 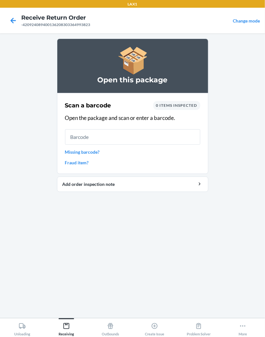 What do you see at coordinates (66, 328) in the screenshot?
I see `div: Receiving` at bounding box center [66, 328].